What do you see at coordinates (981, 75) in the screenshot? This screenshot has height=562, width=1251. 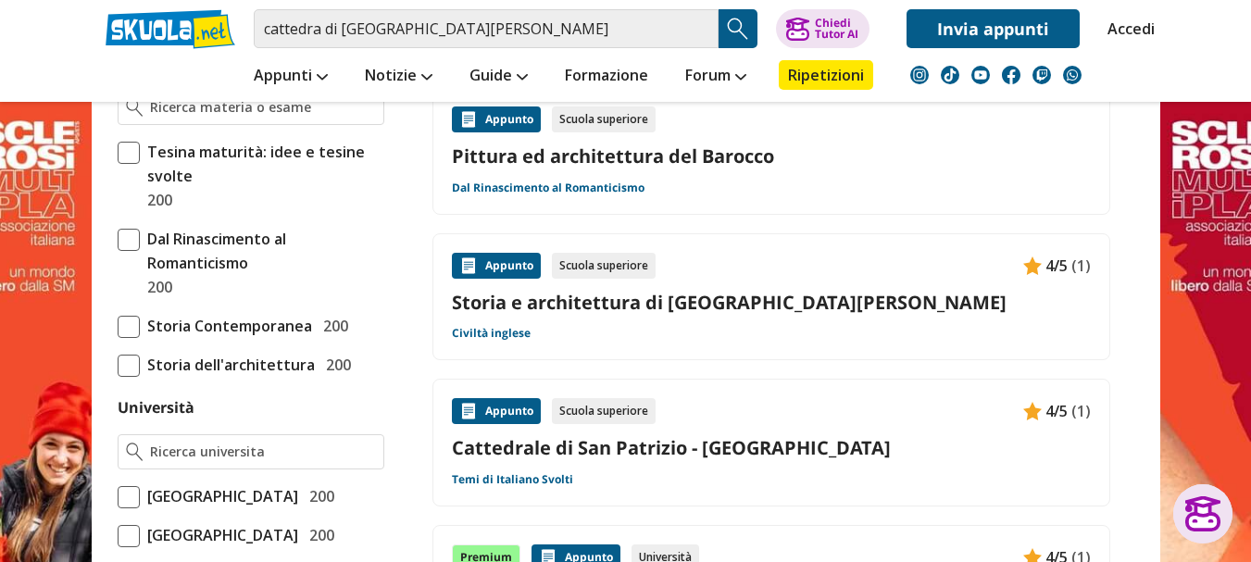 I see `img: youtube` at bounding box center [981, 75].